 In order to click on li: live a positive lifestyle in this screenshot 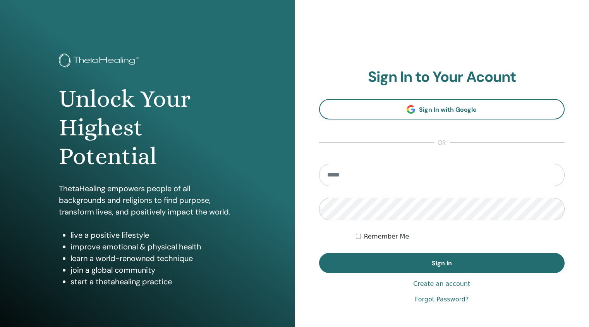, I will do `click(153, 235)`.